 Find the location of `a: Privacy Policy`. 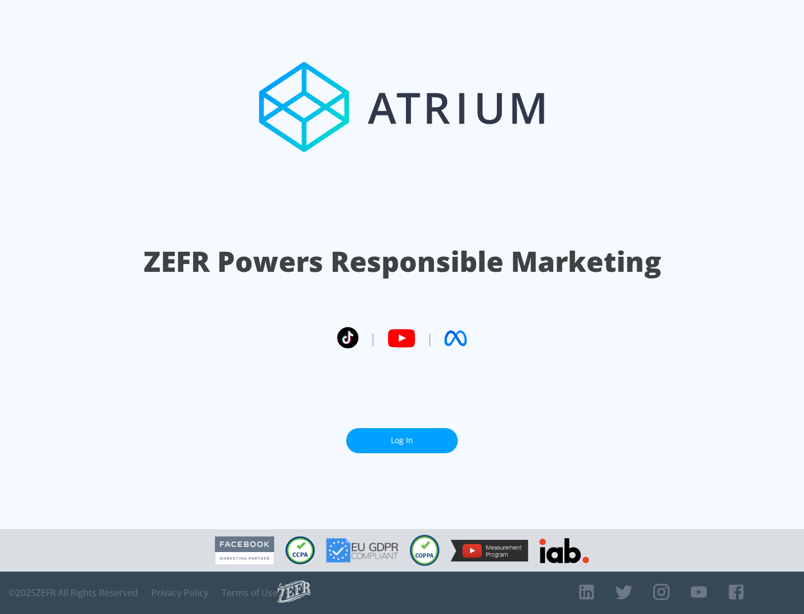

a: Privacy Policy is located at coordinates (180, 593).